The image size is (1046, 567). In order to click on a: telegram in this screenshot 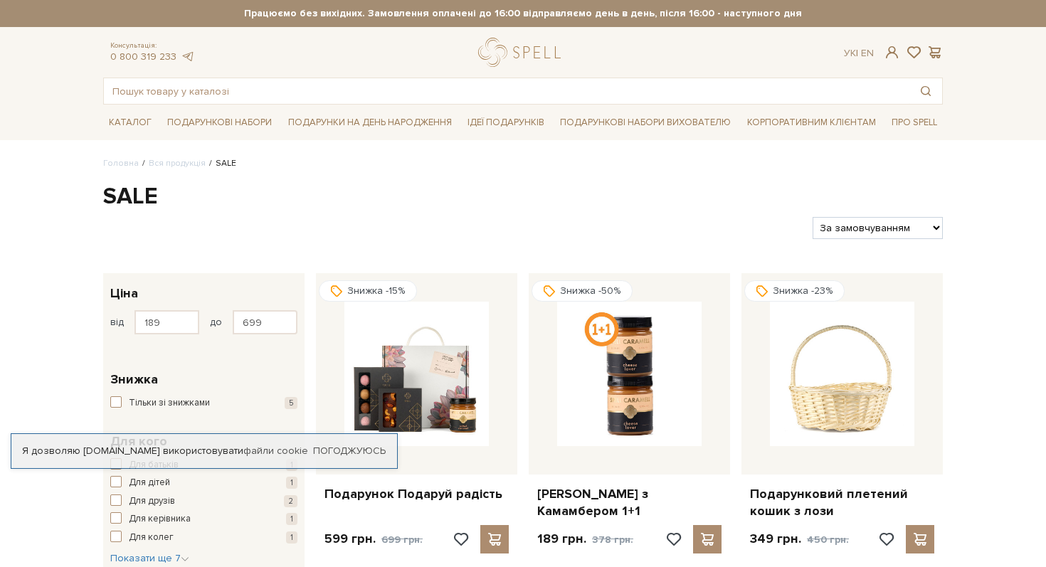, I will do `click(187, 56)`.